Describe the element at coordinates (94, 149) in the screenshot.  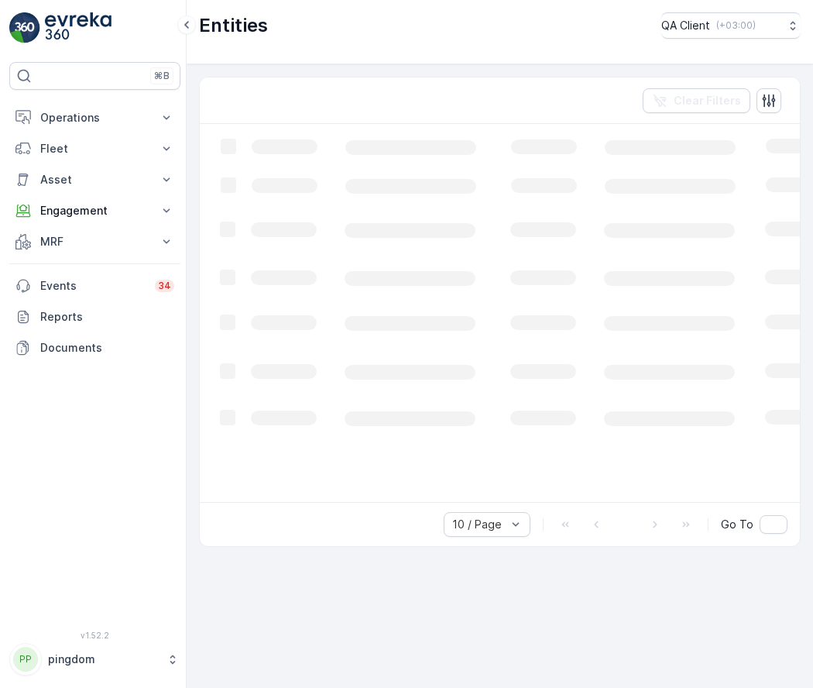
I see `p: Fleet` at that location.